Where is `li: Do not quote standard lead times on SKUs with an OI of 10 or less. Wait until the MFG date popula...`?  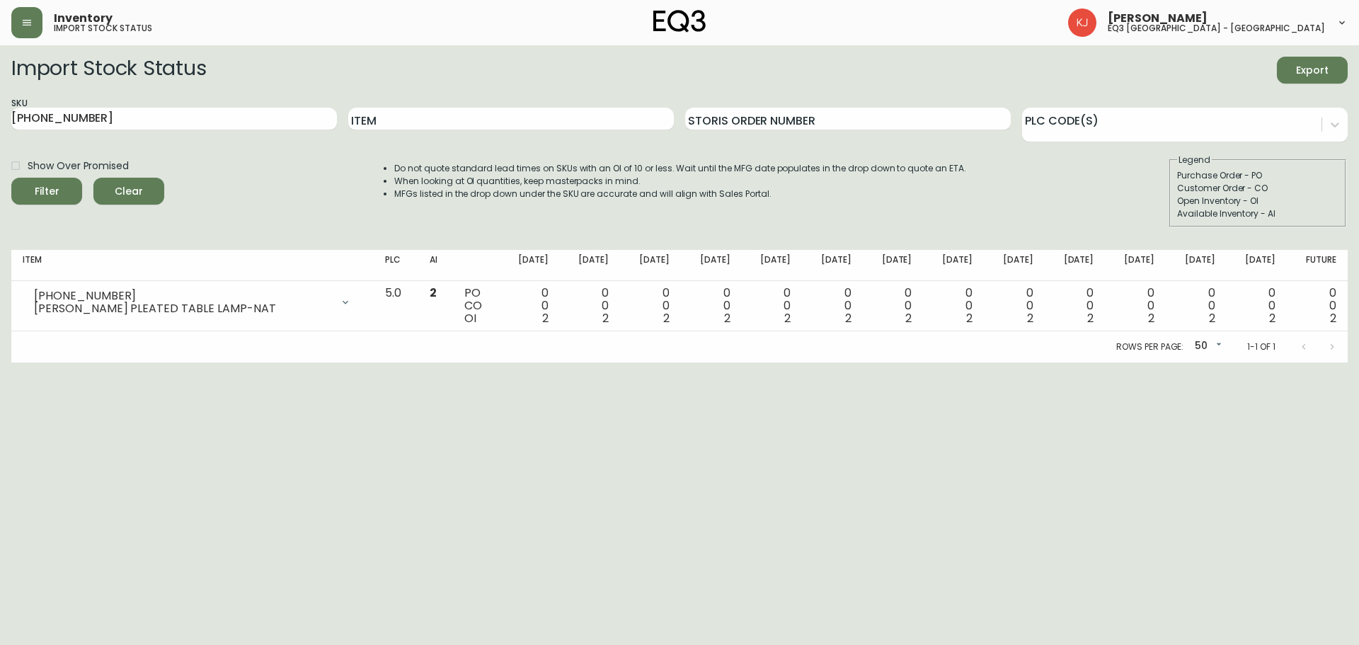 li: Do not quote standard lead times on SKUs with an OI of 10 or less. Wait until the MFG date popula... is located at coordinates (680, 168).